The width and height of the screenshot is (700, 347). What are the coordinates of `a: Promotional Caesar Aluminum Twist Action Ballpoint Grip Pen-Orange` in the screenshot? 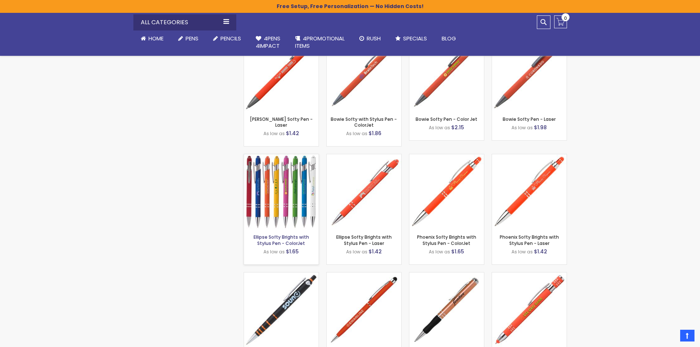 It's located at (447, 275).